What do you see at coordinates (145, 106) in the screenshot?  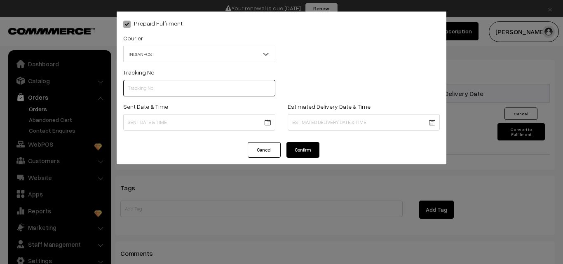 I see `label: Sent Date & Time` at bounding box center [145, 106].